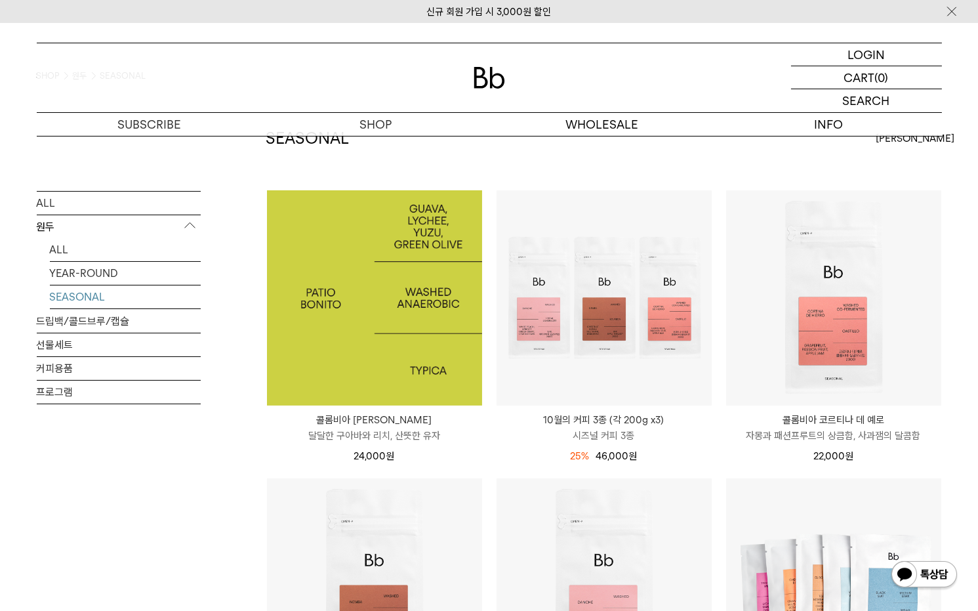 This screenshot has width=978, height=611. I want to click on p: 콜롬비아 코르티나 데 예로, so click(834, 420).